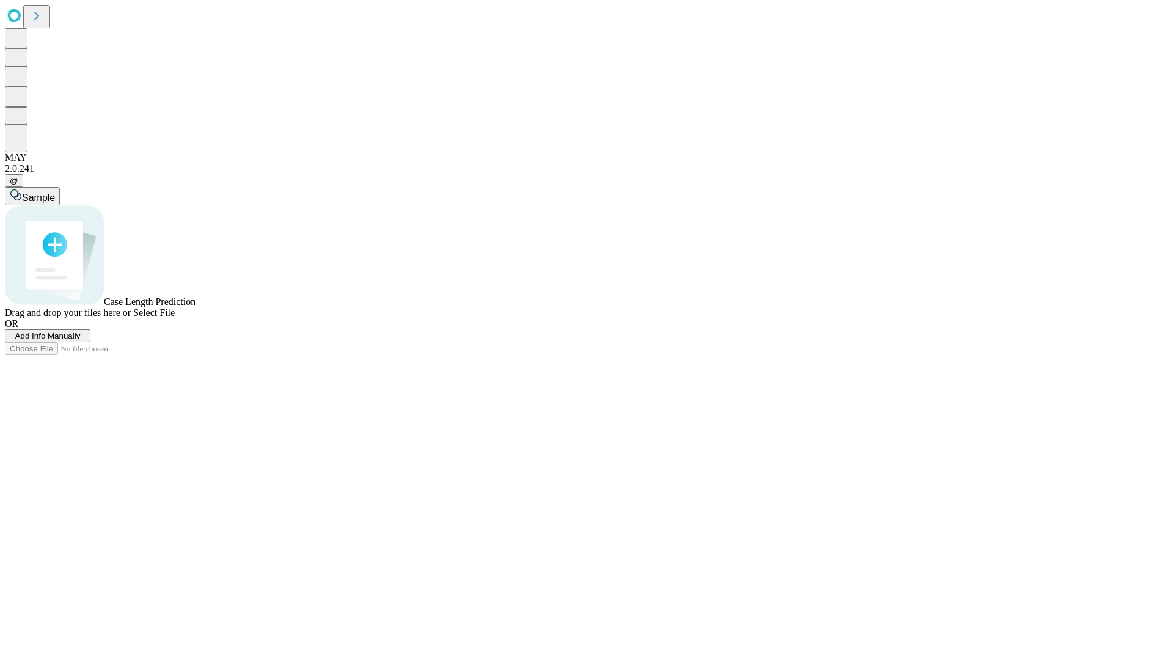  I want to click on span: Add Info Manually, so click(48, 336).